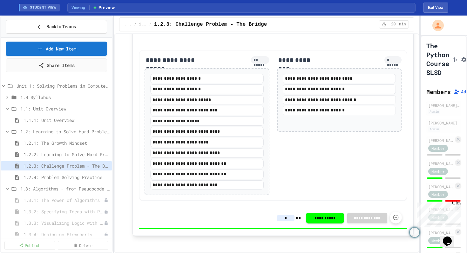 This screenshot has width=467, height=253. I want to click on div: Chat with us now!Close, so click(23, 21).